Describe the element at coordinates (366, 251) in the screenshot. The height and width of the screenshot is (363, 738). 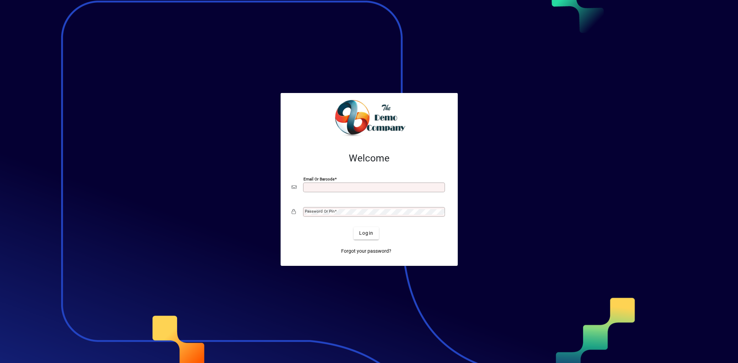
I see `span: Forgot your password?` at that location.